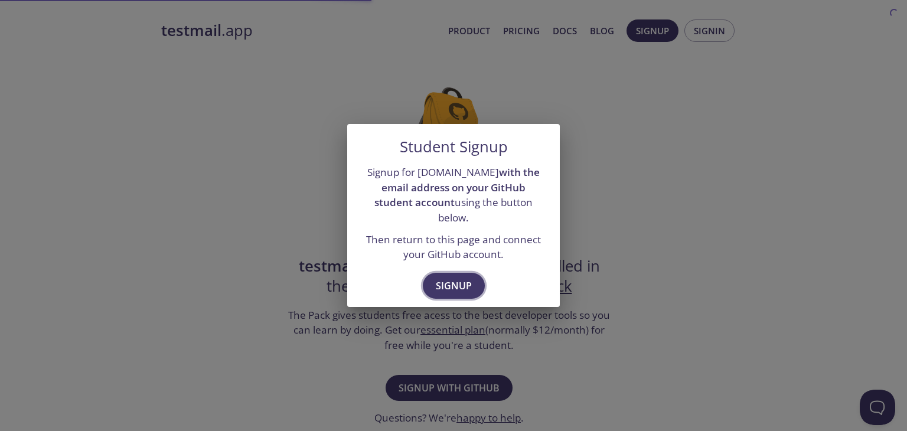  Describe the element at coordinates (454, 286) in the screenshot. I see `span: Signup` at that location.